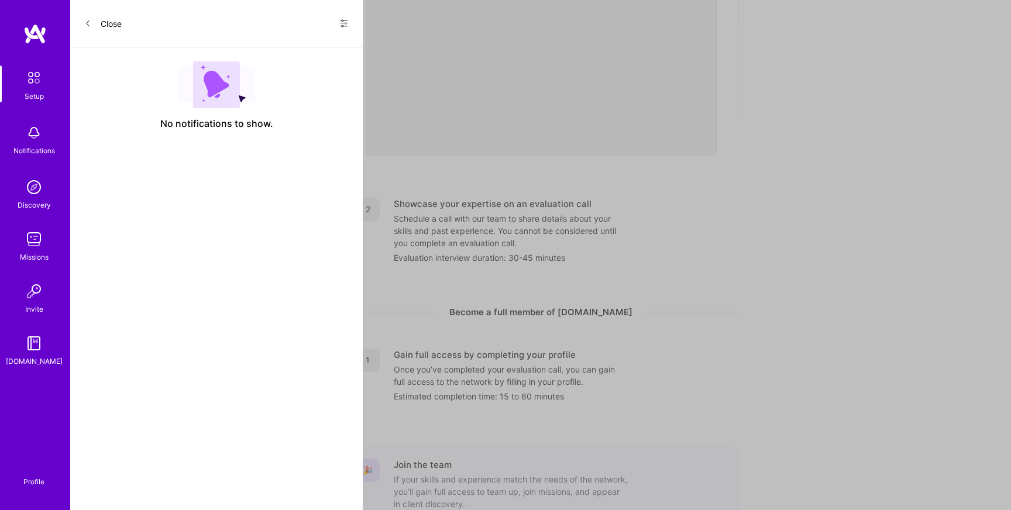 This screenshot has height=510, width=1011. What do you see at coordinates (34, 205) in the screenshot?
I see `div: Discovery` at bounding box center [34, 205].